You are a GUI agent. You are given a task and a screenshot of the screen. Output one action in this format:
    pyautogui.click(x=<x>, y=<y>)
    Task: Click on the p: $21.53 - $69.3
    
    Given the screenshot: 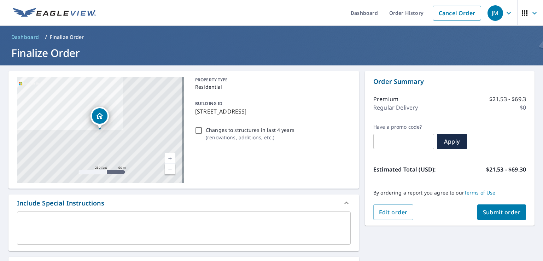 What is the action you would take?
    pyautogui.click(x=507, y=99)
    